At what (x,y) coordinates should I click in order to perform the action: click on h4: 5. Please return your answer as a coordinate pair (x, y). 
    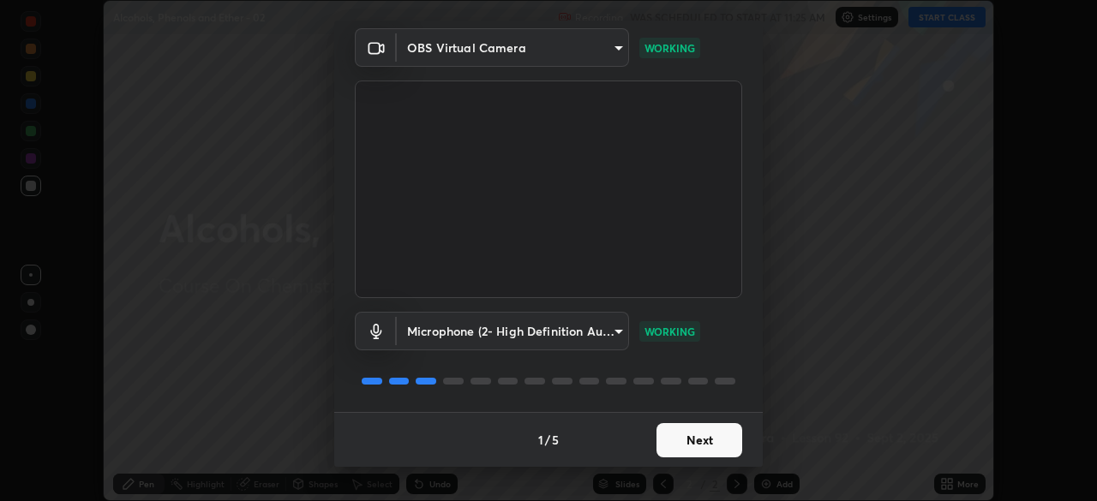
    Looking at the image, I should click on (555, 440).